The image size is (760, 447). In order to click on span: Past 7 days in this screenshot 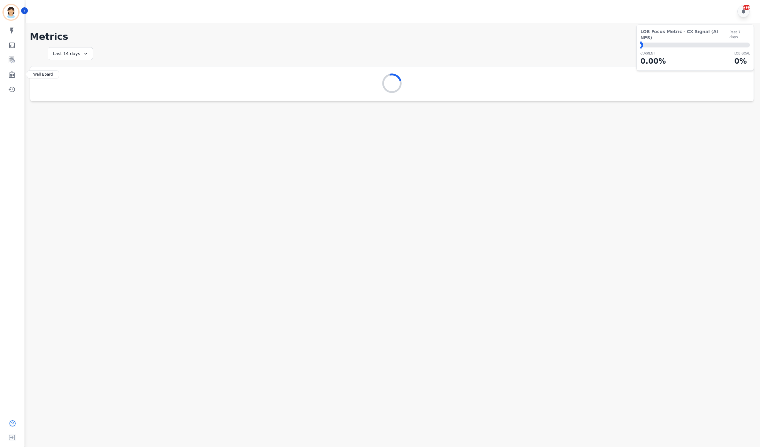, I will do `click(739, 35)`.